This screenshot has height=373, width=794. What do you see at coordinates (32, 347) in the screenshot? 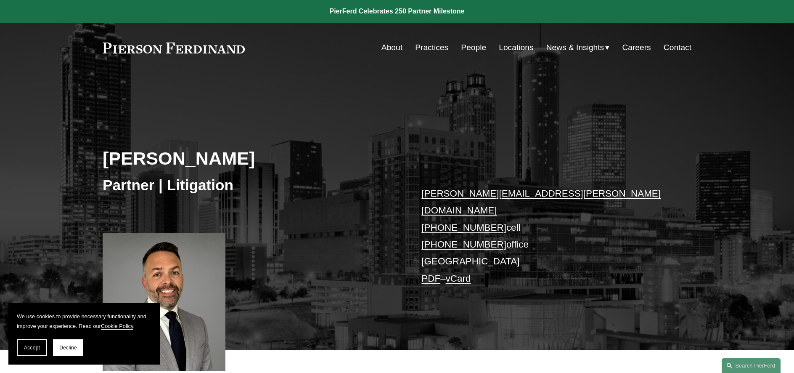
I see `button: Accept` at bounding box center [32, 347].